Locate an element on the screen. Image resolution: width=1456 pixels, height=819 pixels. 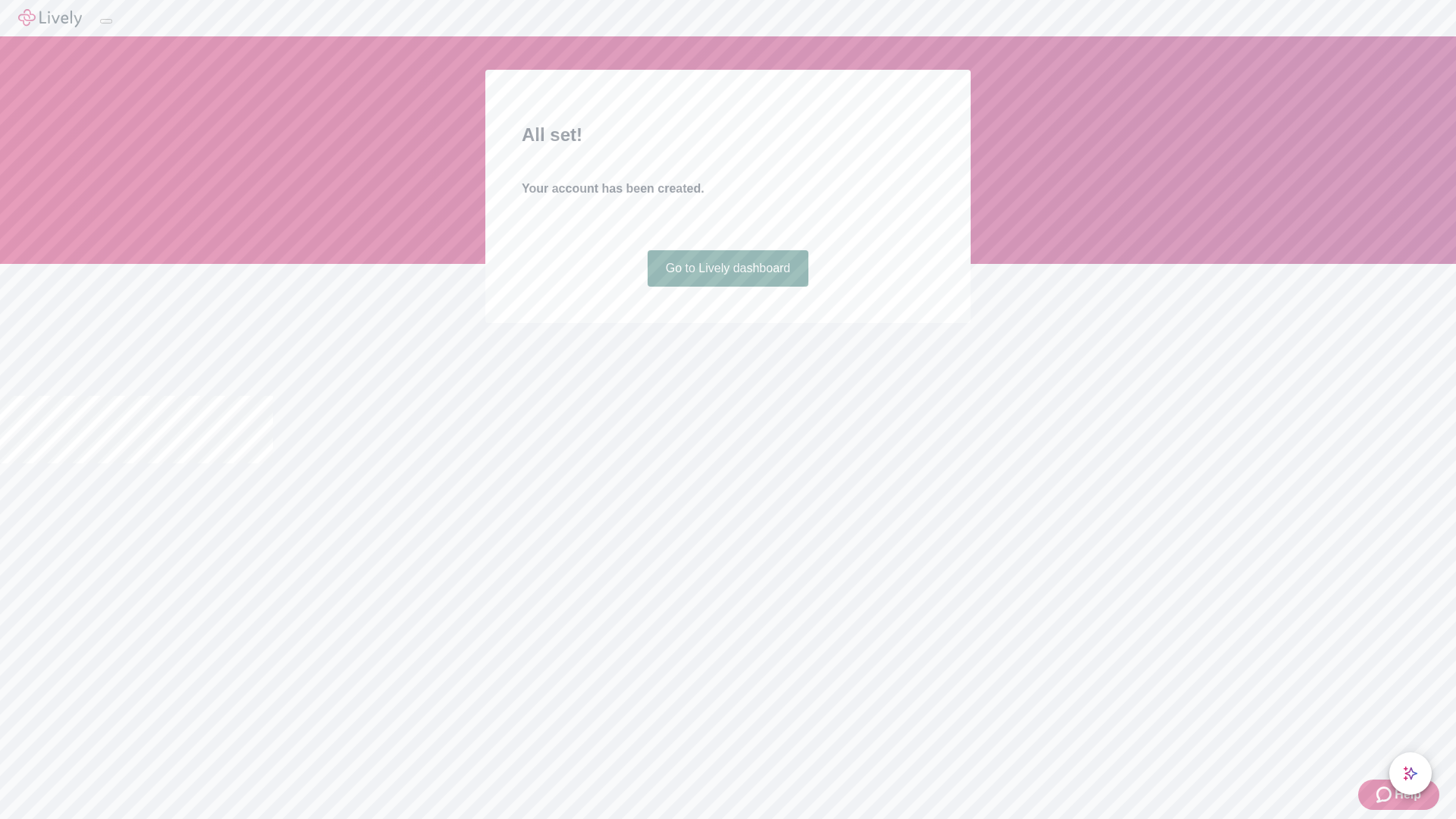
span: Help is located at coordinates (1407, 794).